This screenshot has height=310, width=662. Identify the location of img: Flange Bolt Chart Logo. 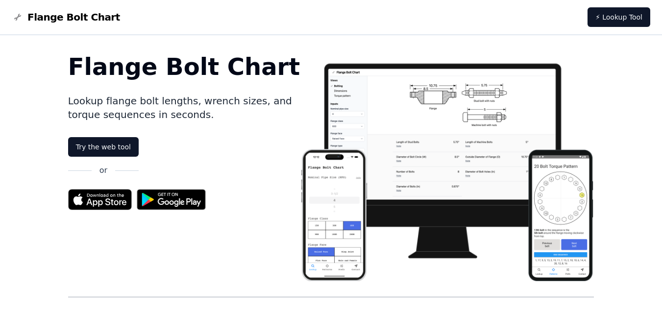
(18, 17).